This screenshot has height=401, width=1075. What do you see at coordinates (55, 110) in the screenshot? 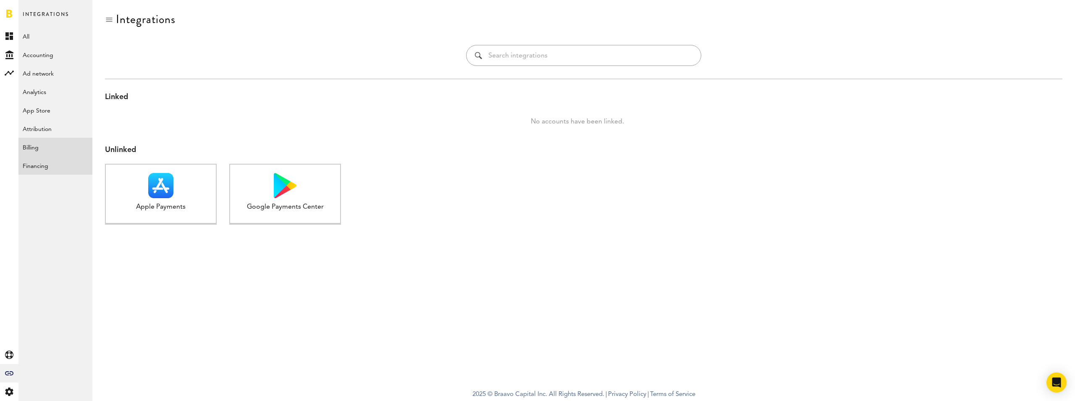
I see `a: App Store` at bounding box center [55, 110].